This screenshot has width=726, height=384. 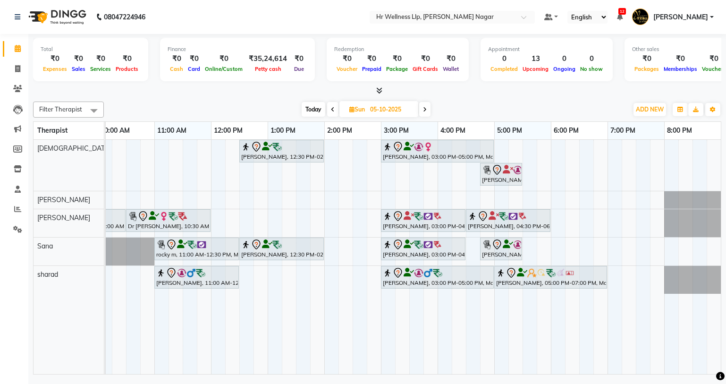 I want to click on span: Wallet, so click(x=451, y=69).